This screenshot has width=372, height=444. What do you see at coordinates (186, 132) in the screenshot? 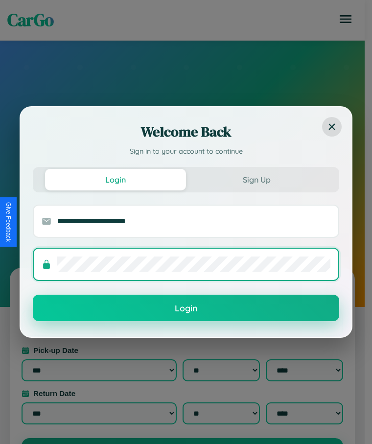
I see `h2: Welcome Back` at bounding box center [186, 132].